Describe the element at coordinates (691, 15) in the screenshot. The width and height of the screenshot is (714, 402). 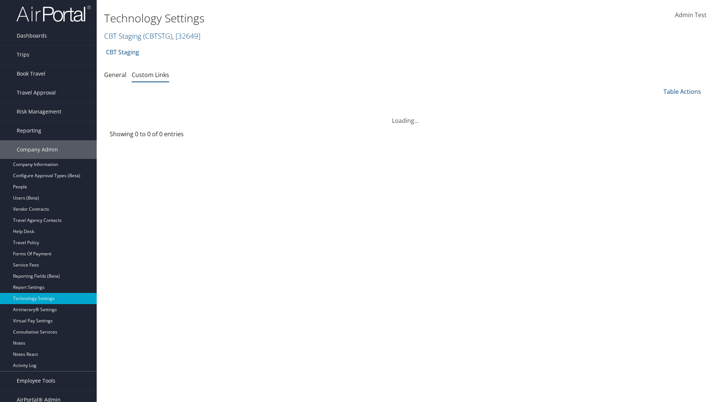
I see `a: Admin Test` at that location.